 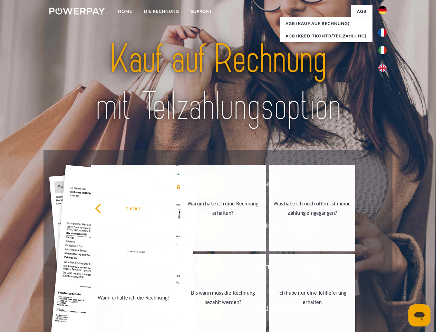 I want to click on a: Was habe ich noch offen, ist meine Zahlung eingegangen?, so click(x=312, y=208).